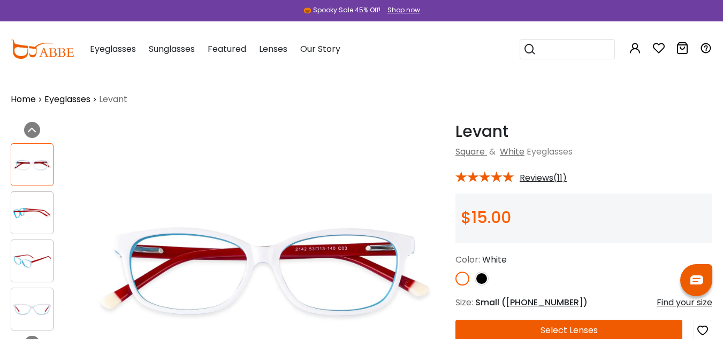 The image size is (723, 339). Describe the element at coordinates (470, 151) in the screenshot. I see `a: Square` at that location.